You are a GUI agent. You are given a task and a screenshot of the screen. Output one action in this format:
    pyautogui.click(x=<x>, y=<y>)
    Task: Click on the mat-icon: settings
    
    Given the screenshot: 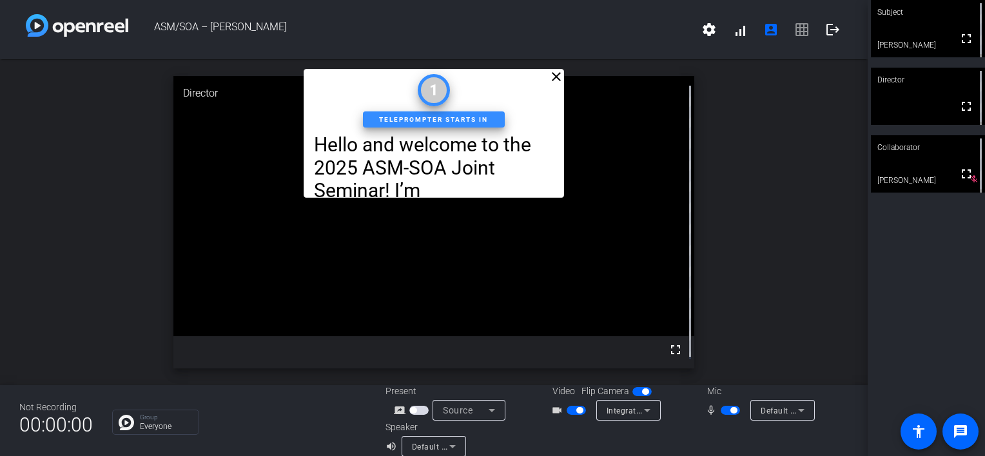 What is the action you would take?
    pyautogui.click(x=709, y=30)
    